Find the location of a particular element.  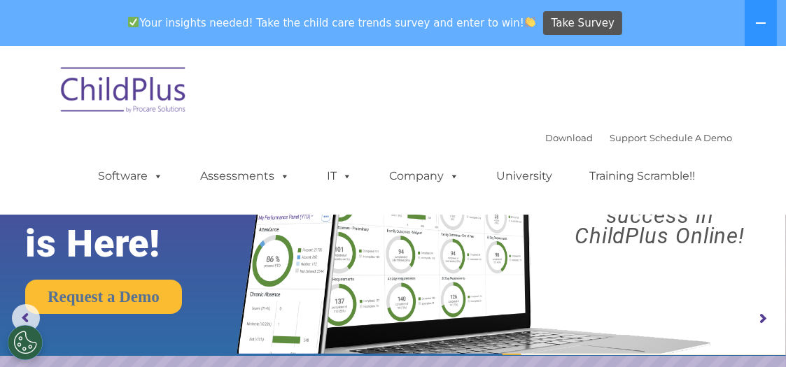

a: Software is located at coordinates (131, 176).